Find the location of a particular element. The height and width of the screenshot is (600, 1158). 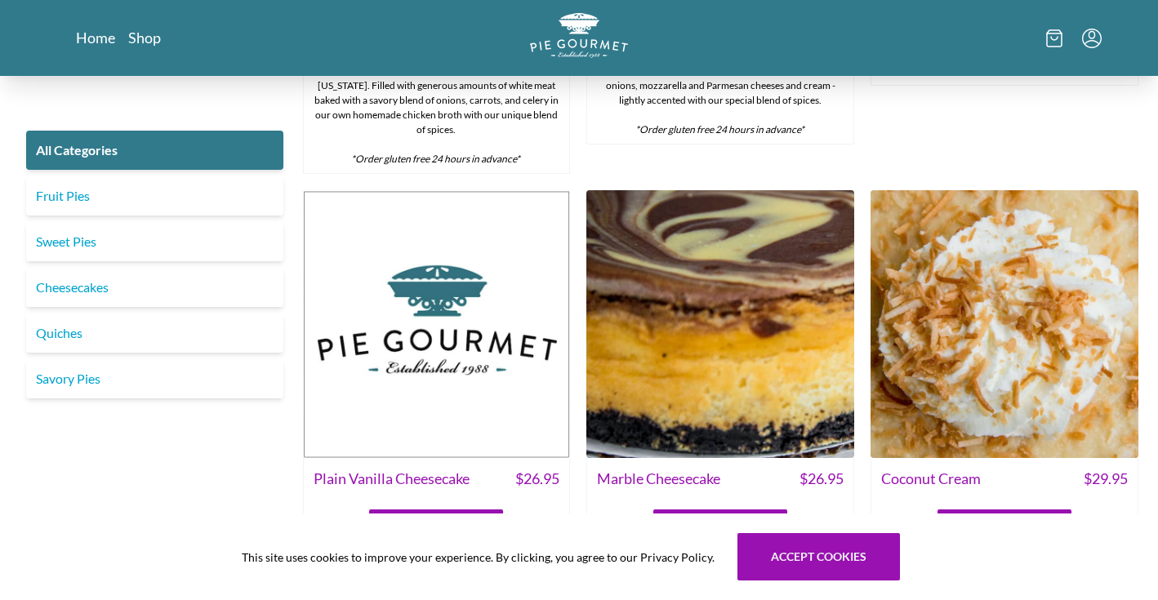

img: Marble Cheesecake is located at coordinates (721, 324).